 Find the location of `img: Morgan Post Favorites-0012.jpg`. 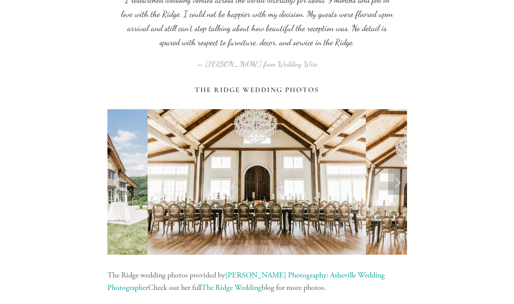

img: Morgan Post Favorites-0012.jpg is located at coordinates (257, 182).